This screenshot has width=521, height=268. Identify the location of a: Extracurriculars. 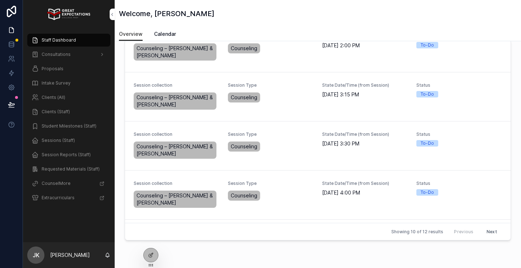
(69, 198).